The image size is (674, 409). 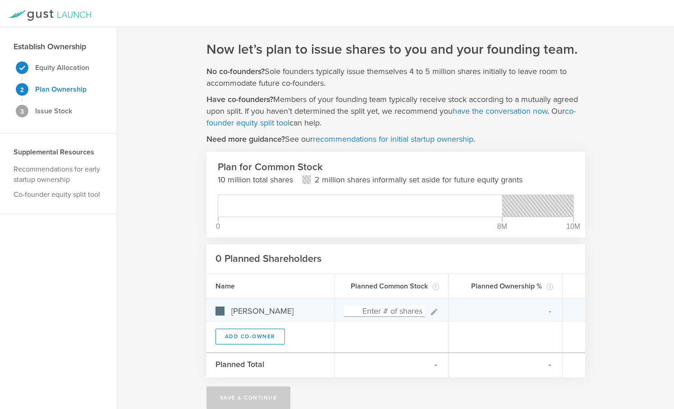 What do you see at coordinates (62, 68) in the screenshot?
I see `strong: Equity Allocation` at bounding box center [62, 68].